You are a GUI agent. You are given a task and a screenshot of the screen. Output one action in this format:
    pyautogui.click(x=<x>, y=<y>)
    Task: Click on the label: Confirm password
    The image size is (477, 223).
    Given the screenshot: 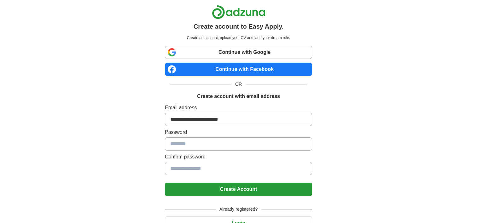 What is the action you would take?
    pyautogui.click(x=238, y=157)
    